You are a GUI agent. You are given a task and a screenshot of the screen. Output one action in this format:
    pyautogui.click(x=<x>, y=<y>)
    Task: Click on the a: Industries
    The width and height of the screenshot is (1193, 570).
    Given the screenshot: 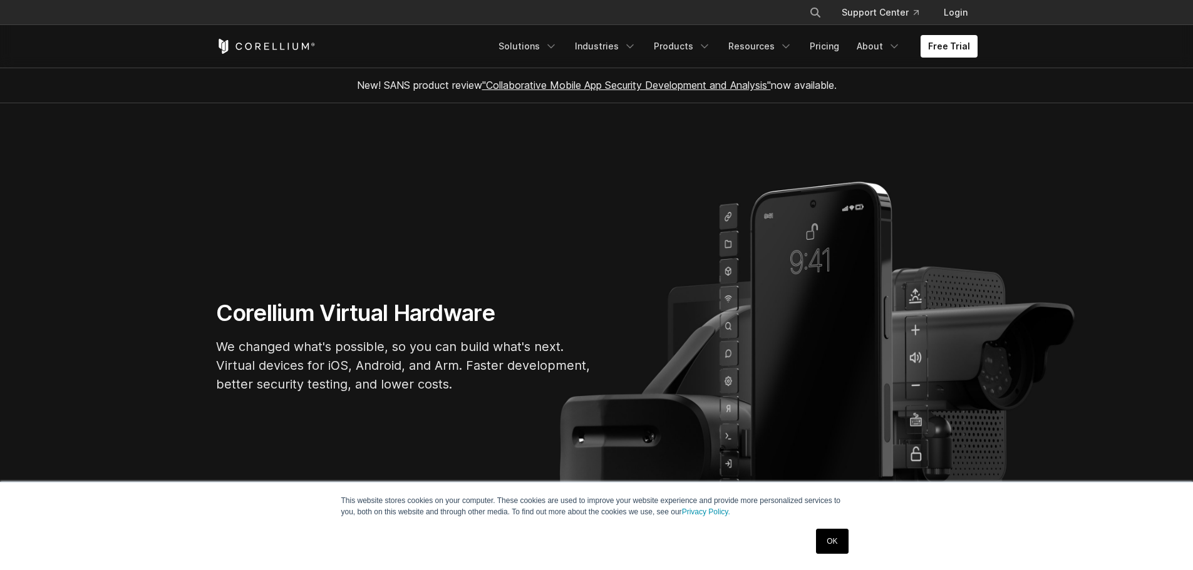 What is the action you would take?
    pyautogui.click(x=606, y=46)
    